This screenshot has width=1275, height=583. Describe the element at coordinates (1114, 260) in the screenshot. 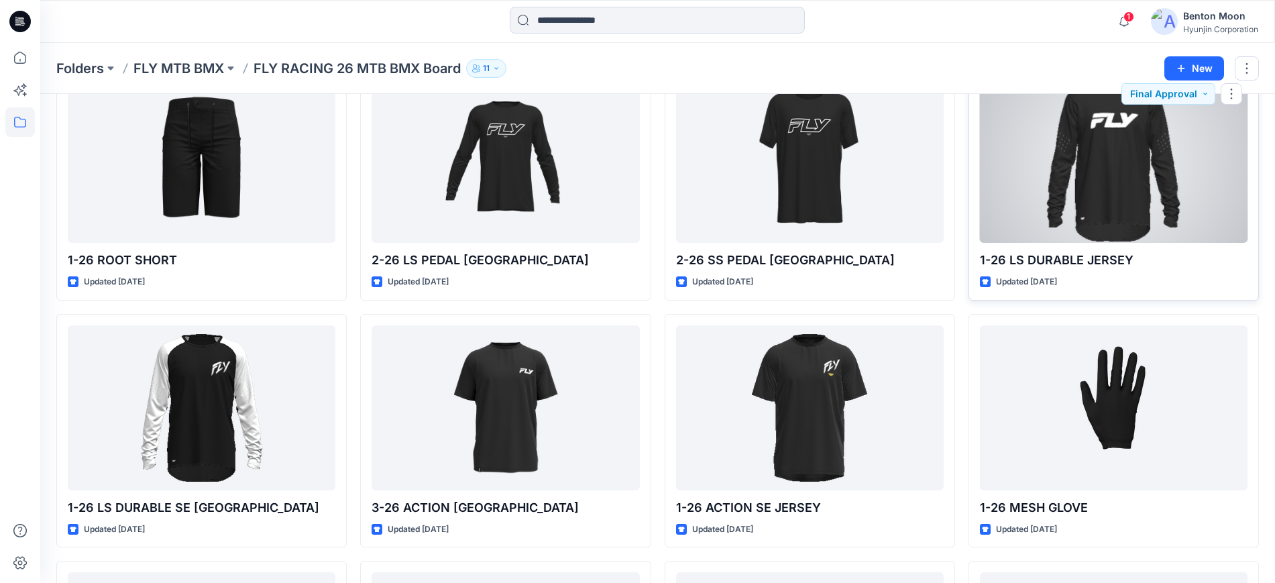

I see `p: 1-26 LS DURABLE JERSEY` at that location.